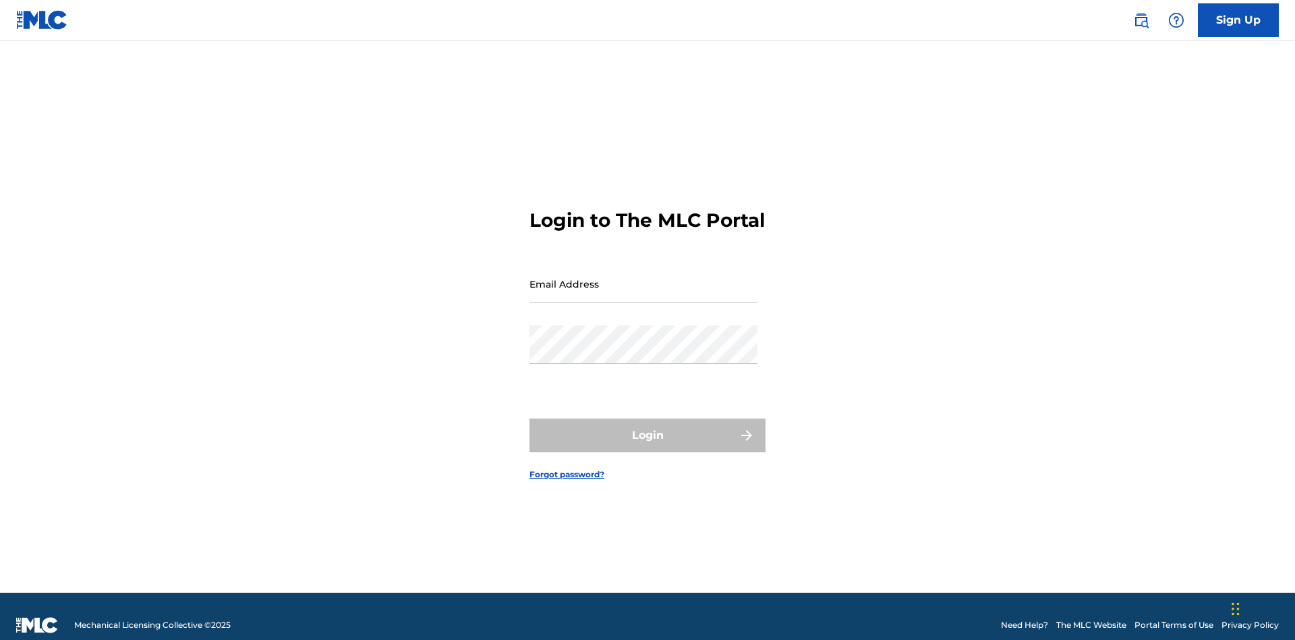 The height and width of the screenshot is (640, 1295). I want to click on a: Portal Terms of Use, so click(1174, 625).